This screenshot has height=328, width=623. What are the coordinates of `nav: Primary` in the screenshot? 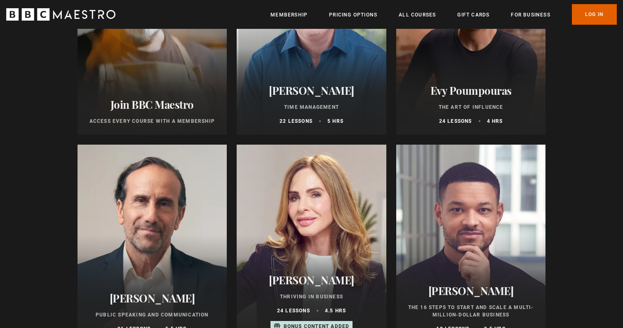 It's located at (444, 14).